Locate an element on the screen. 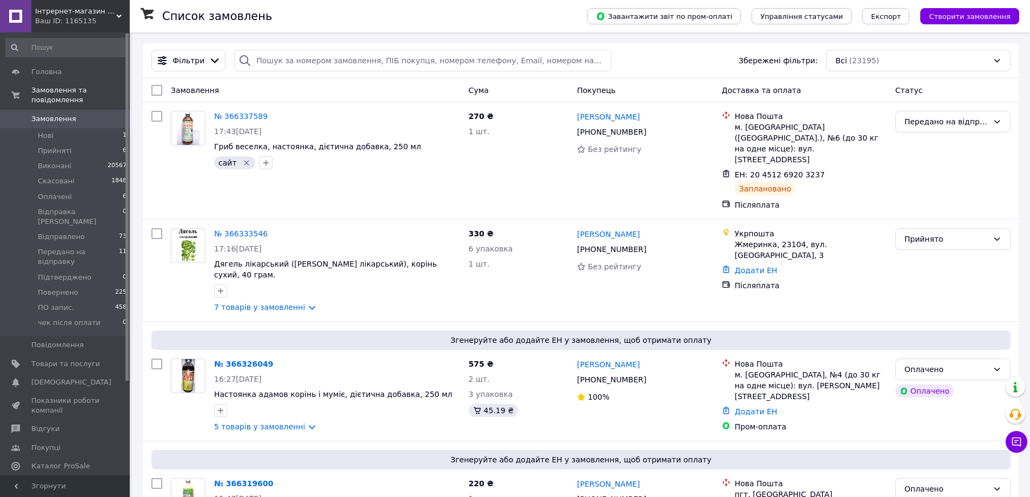 This screenshot has height=497, width=1030. span: 100% is located at coordinates (599, 397).